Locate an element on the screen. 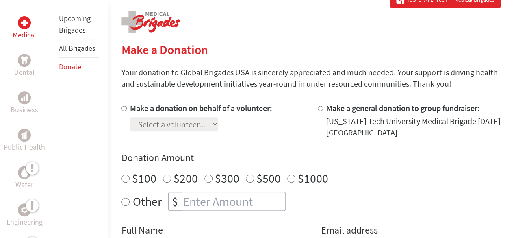 The width and height of the screenshot is (514, 238). li: Donate is located at coordinates (79, 67).